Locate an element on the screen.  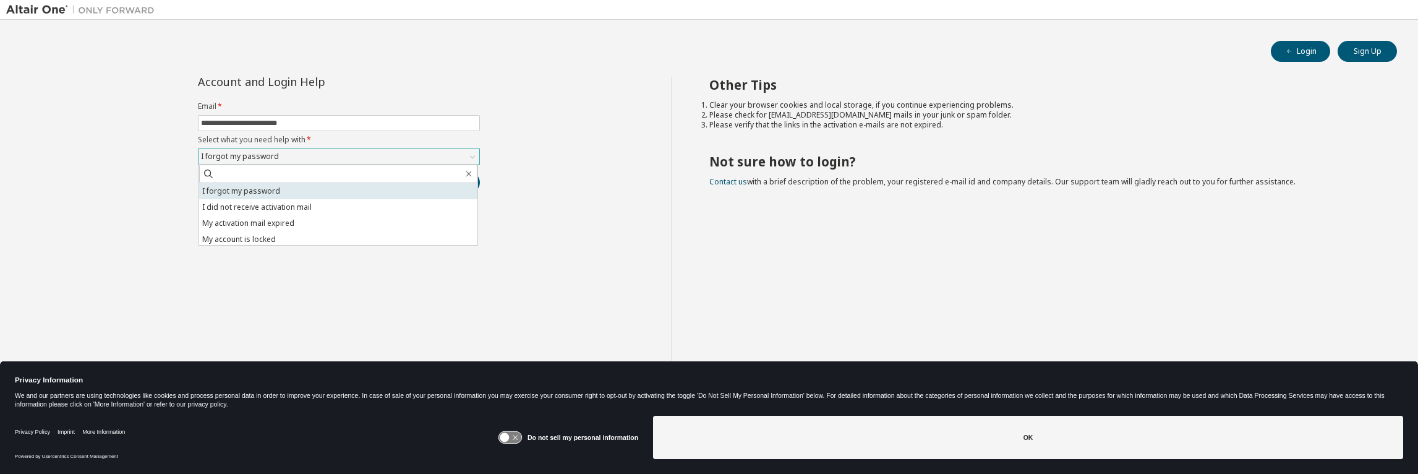
h2: Other Tips is located at coordinates (1042, 85).